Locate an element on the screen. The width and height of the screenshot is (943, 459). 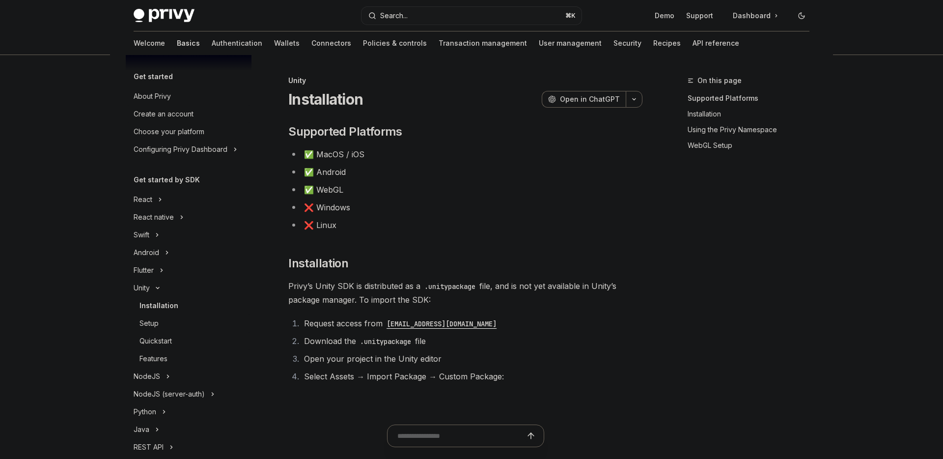
li: ✅ MacOS / iOS is located at coordinates (465, 154).